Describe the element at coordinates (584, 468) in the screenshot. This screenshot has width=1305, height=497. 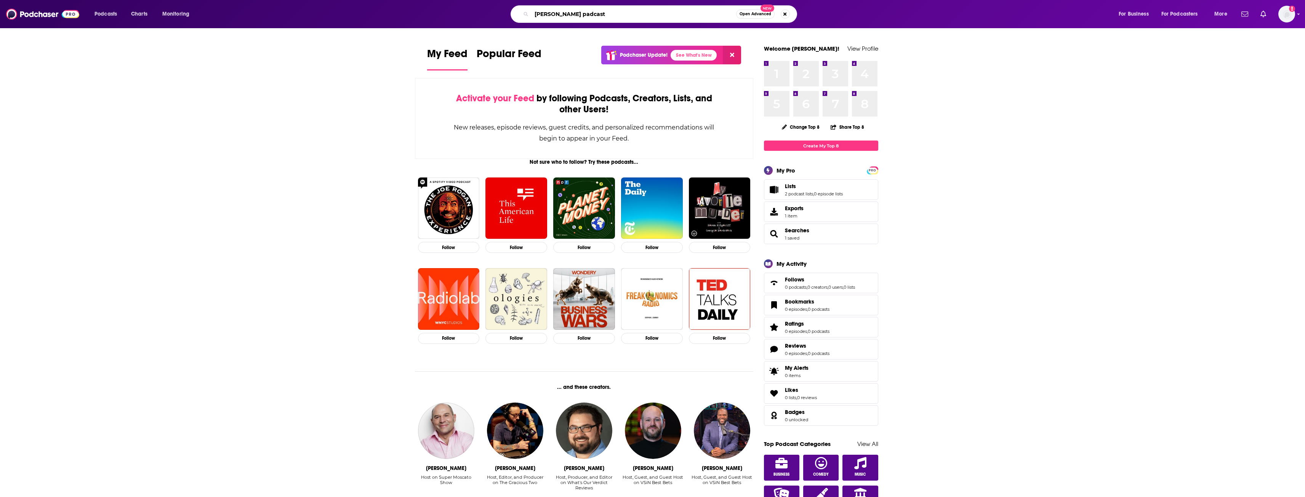
I see `div: JJ Crowder` at that location.